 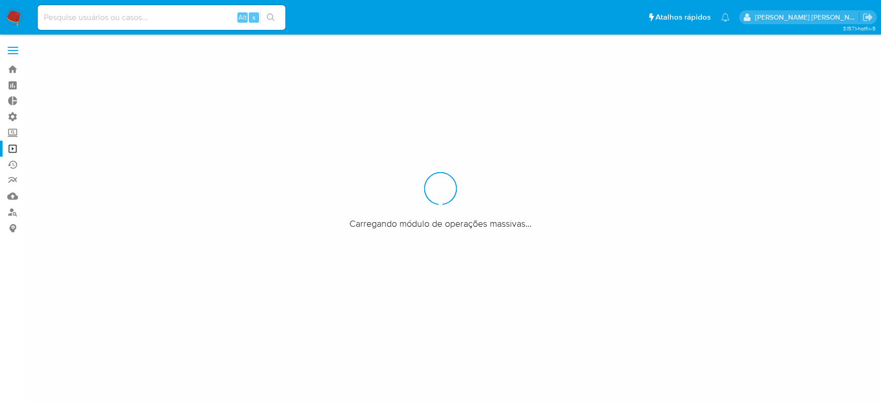 I want to click on span: Alt, so click(x=242, y=17).